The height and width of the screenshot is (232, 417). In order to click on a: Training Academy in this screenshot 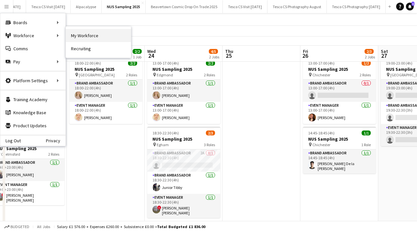, I will do `click(33, 99)`.